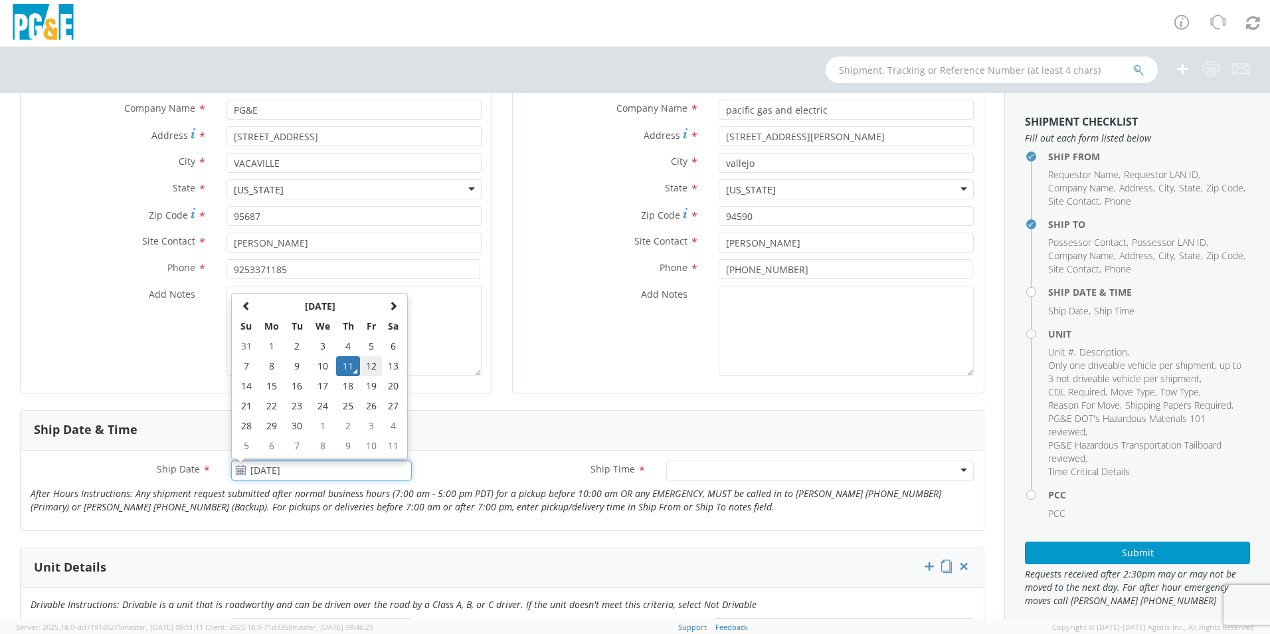 The width and height of the screenshot is (1270, 634). What do you see at coordinates (1135, 451) in the screenshot?
I see `span: PG&E Hazardous Transportation Tailboard reviewed` at bounding box center [1135, 451].